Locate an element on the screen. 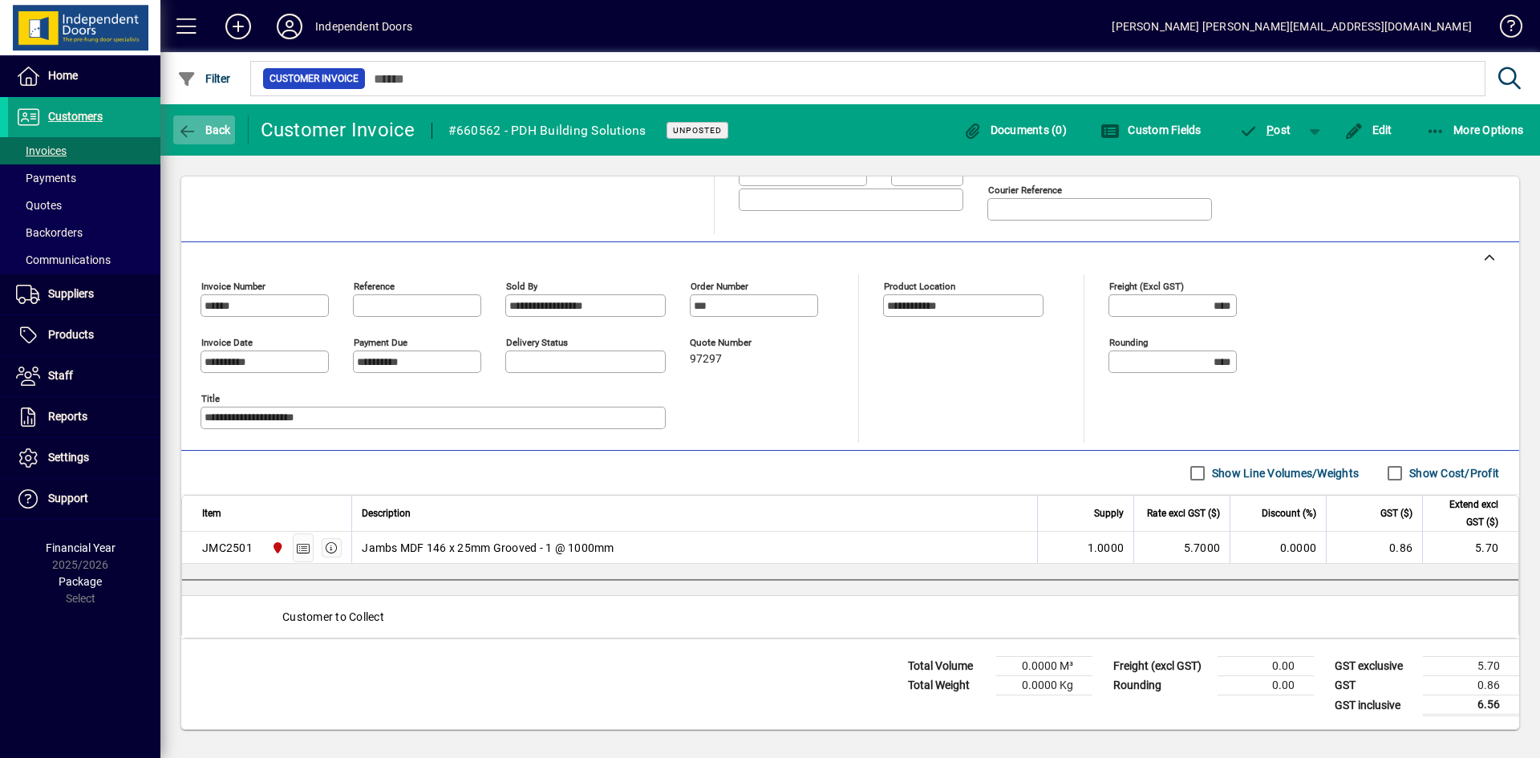  td: Total Volume is located at coordinates (948, 667).